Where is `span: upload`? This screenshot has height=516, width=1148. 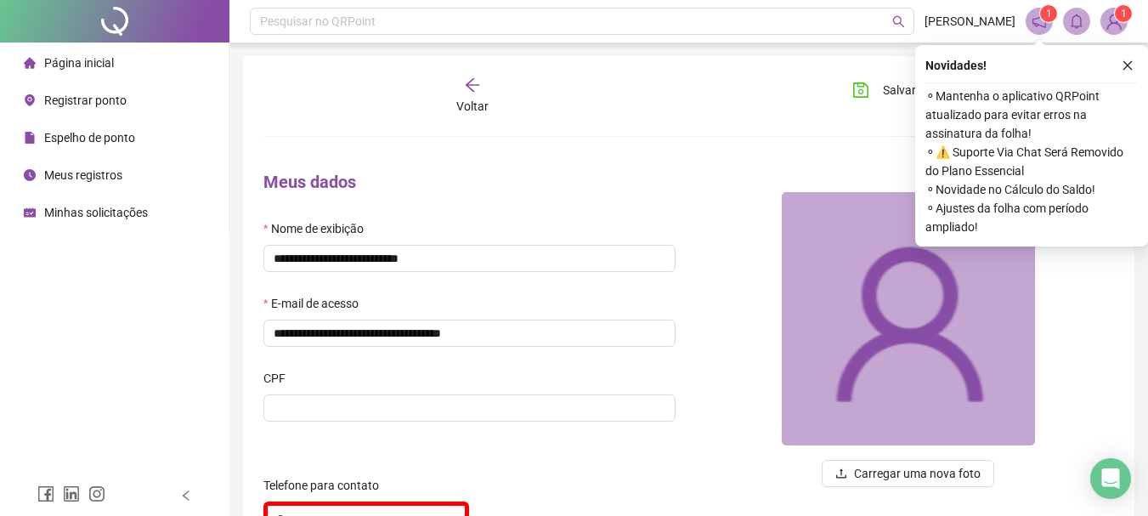
span: upload is located at coordinates (841, 473).